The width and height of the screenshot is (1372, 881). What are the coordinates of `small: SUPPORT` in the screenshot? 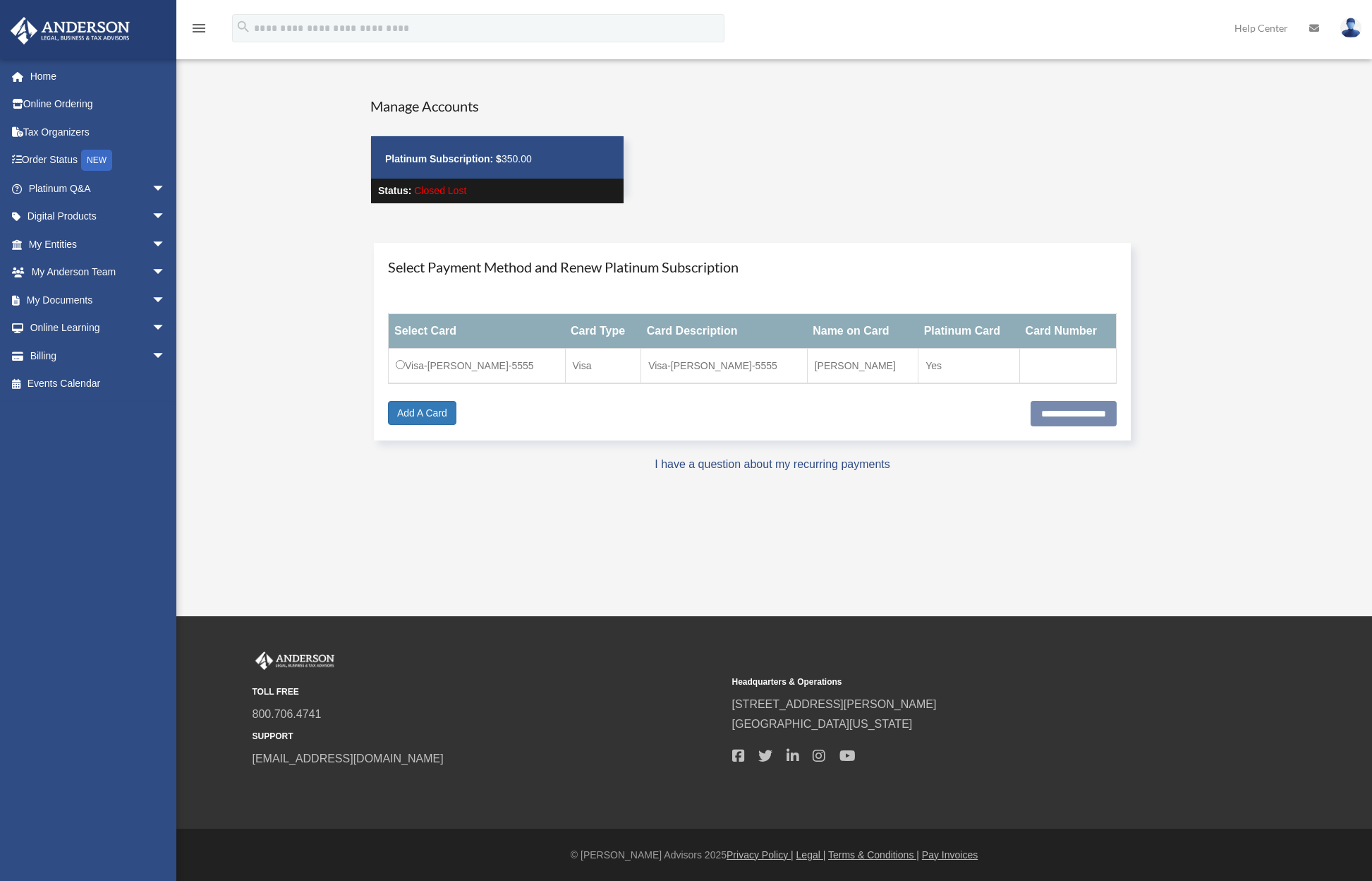 It's located at (488, 736).